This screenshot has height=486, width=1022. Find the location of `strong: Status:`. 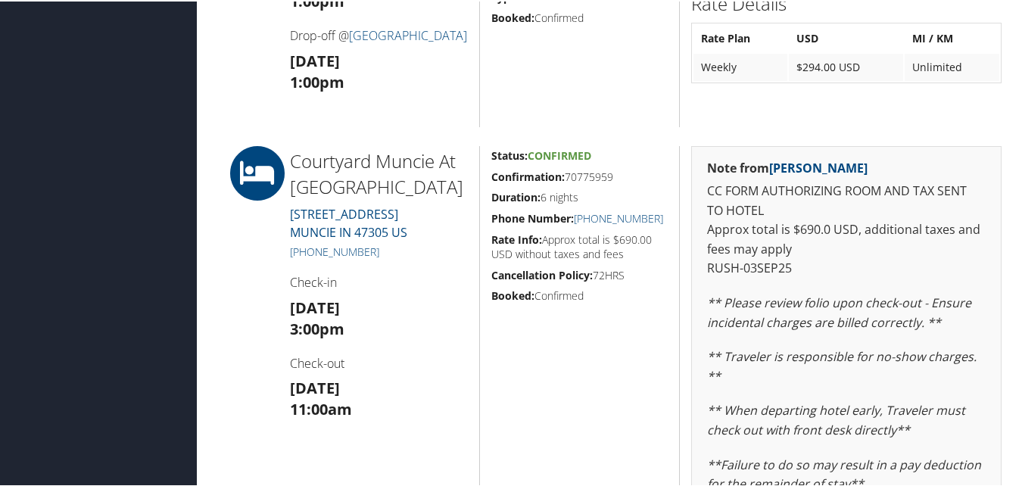

strong: Status: is located at coordinates (510, 154).